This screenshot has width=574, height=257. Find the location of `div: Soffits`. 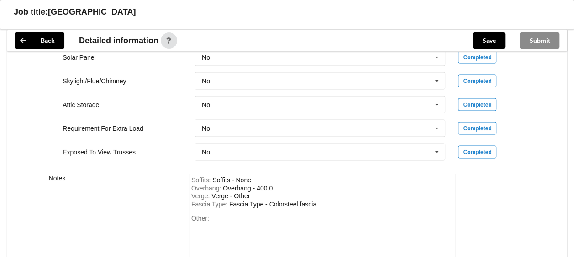

div: Soffits is located at coordinates (231, 180).